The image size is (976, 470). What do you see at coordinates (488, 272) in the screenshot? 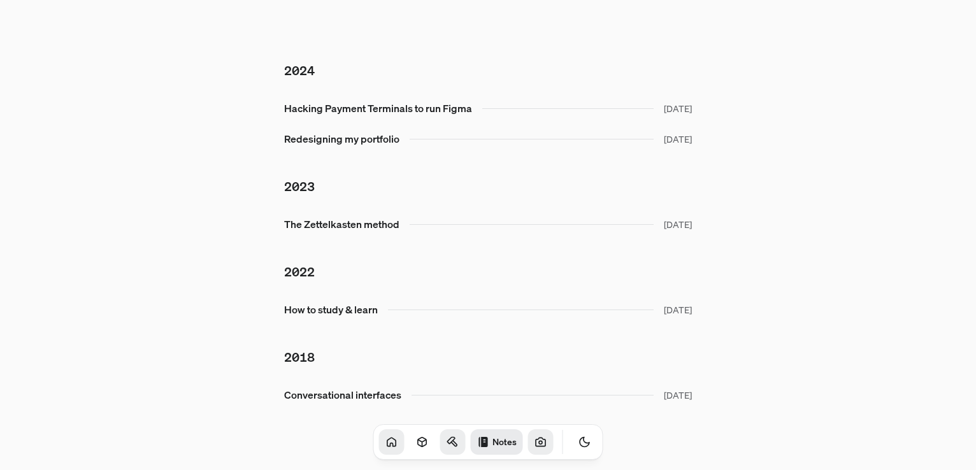
I see `h2: 2022` at bounding box center [488, 272].